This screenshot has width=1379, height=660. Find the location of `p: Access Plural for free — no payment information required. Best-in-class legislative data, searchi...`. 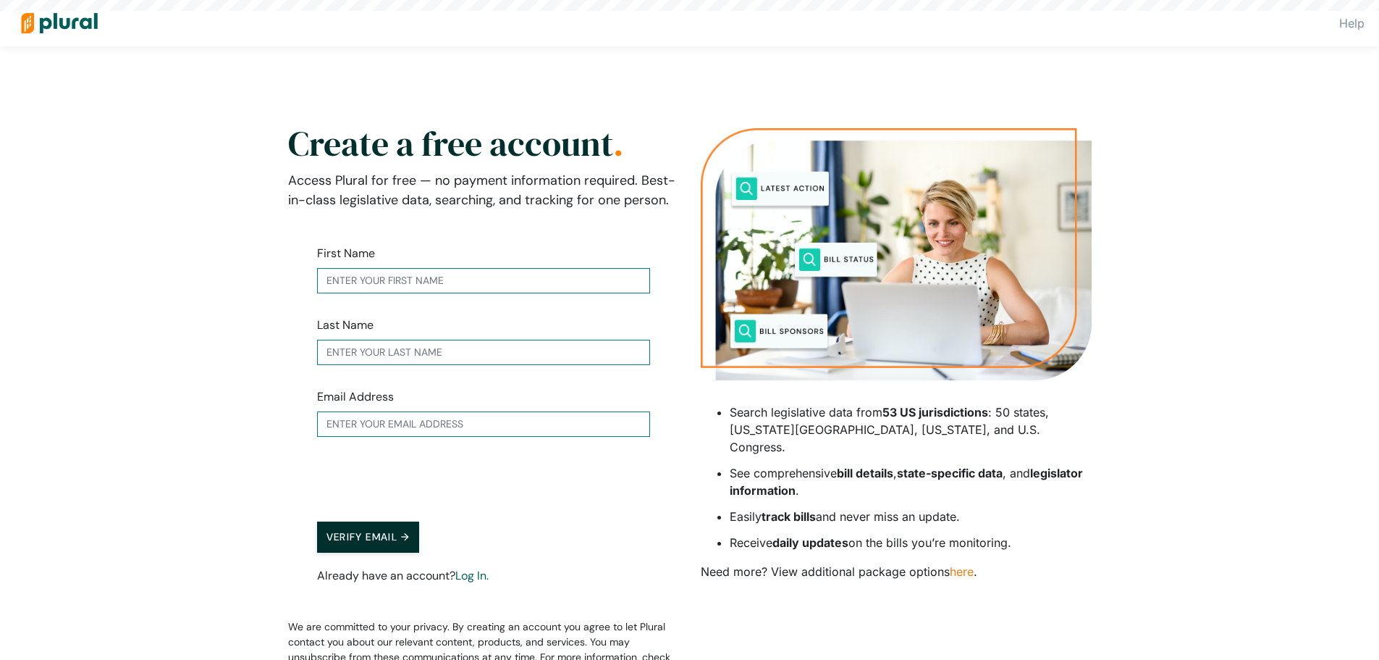

p: Access Plural for free — no payment information required. Best-in-class legislative data, searchi... is located at coordinates (484, 190).